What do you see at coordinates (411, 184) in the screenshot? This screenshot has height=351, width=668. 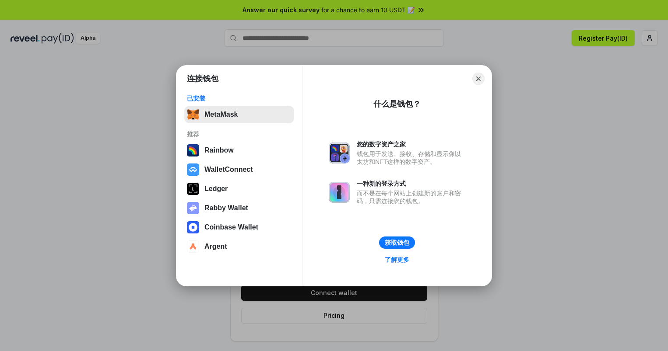 I see `div: 一种新的登录方式` at bounding box center [411, 184].